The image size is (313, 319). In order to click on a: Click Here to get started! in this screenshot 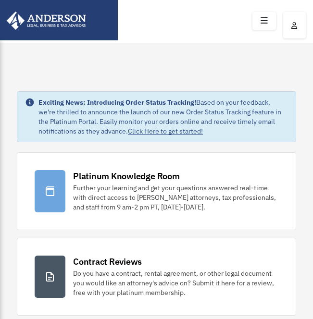, I will do `click(166, 131)`.